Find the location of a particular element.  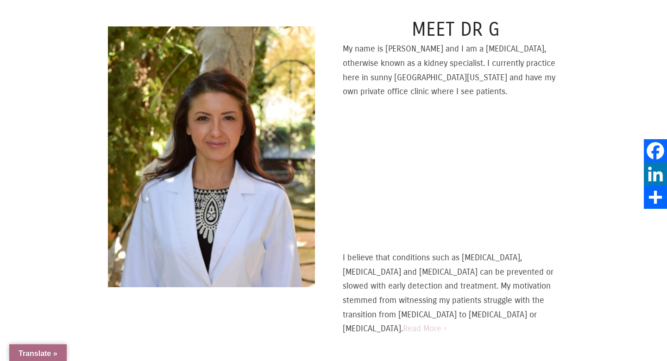

h3: Meet Dr G is located at coordinates (456, 29).